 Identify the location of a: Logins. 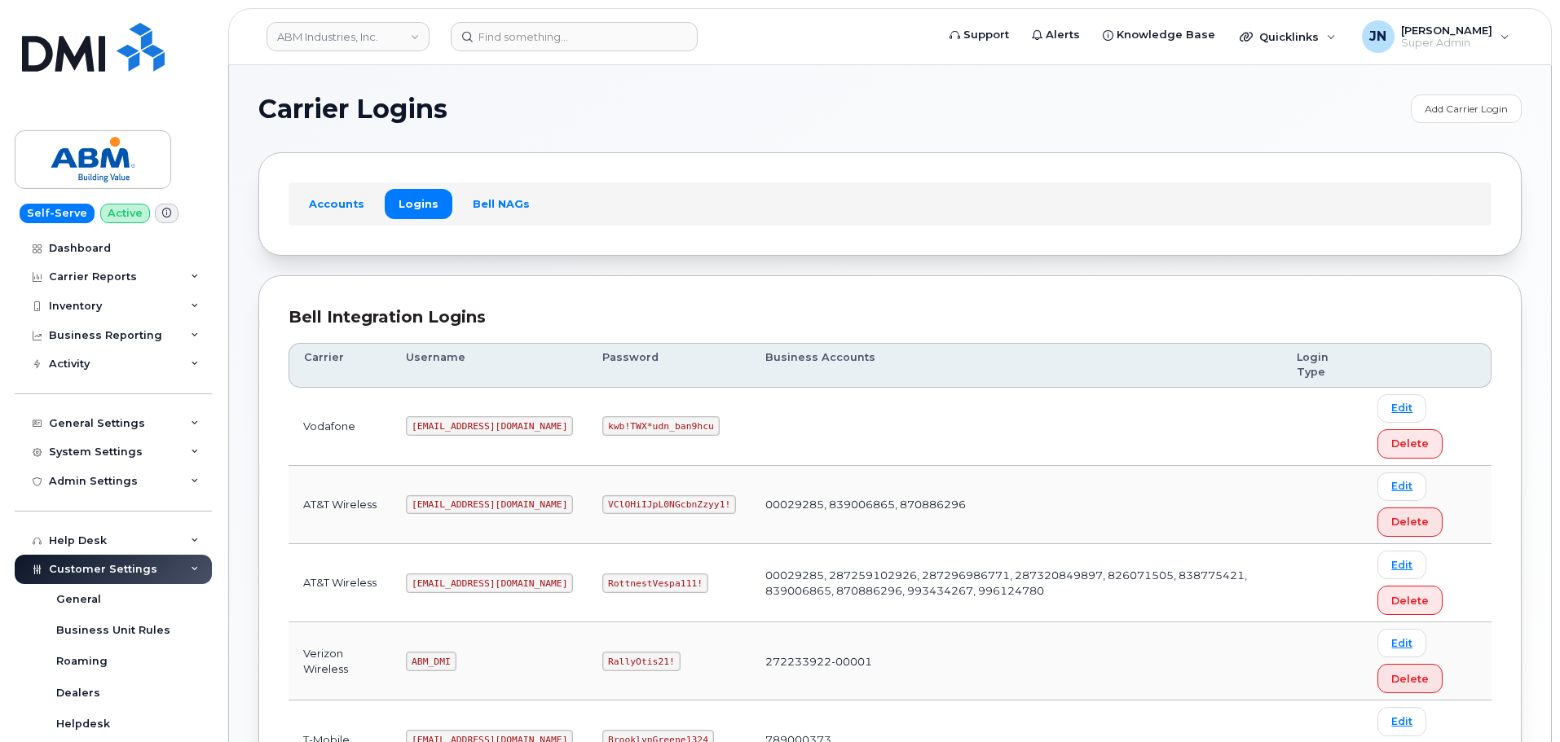
(418, 204).